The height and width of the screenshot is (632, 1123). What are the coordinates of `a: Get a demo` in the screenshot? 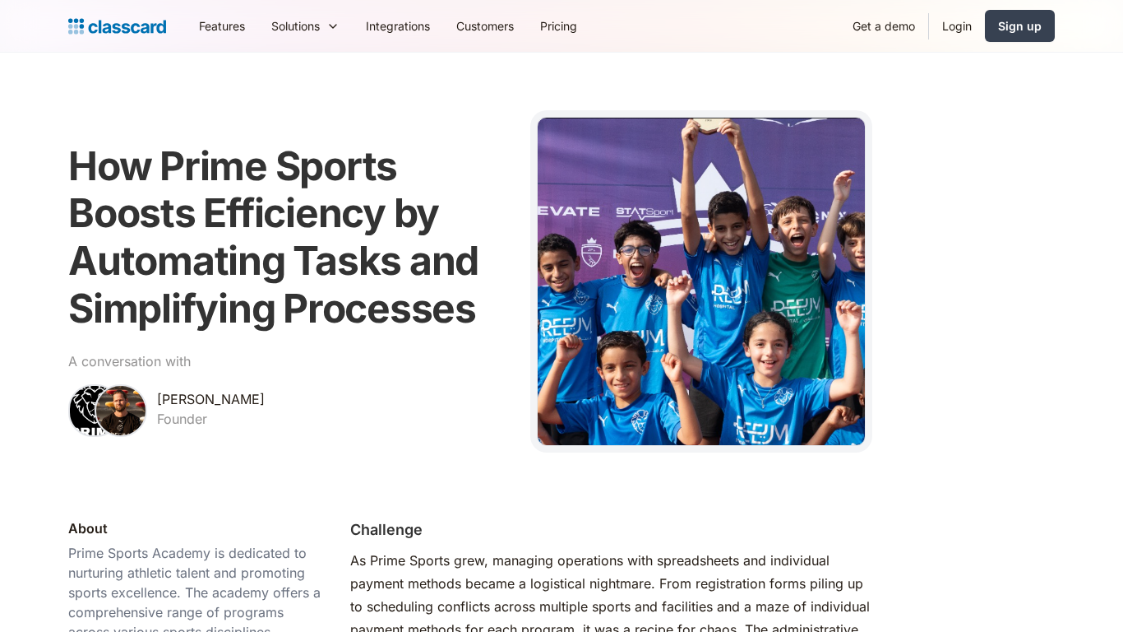 It's located at (884, 25).